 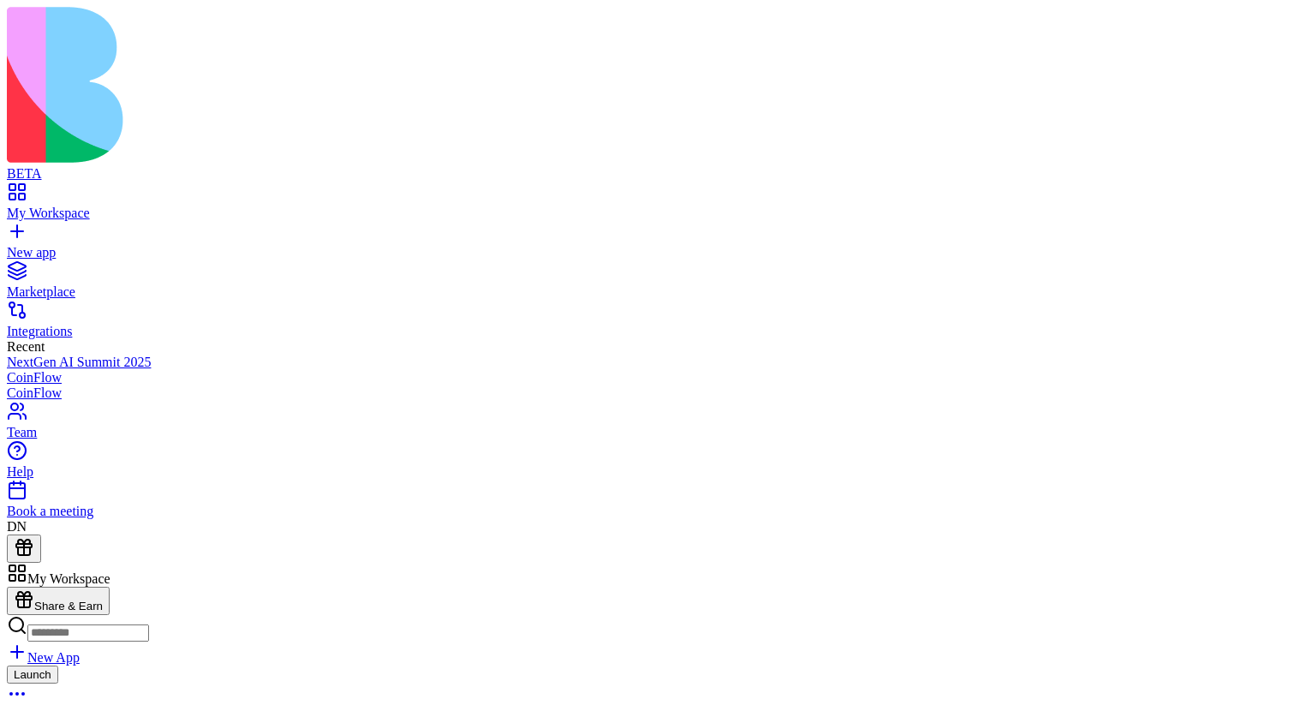 I want to click on a: BETA, so click(x=648, y=166).